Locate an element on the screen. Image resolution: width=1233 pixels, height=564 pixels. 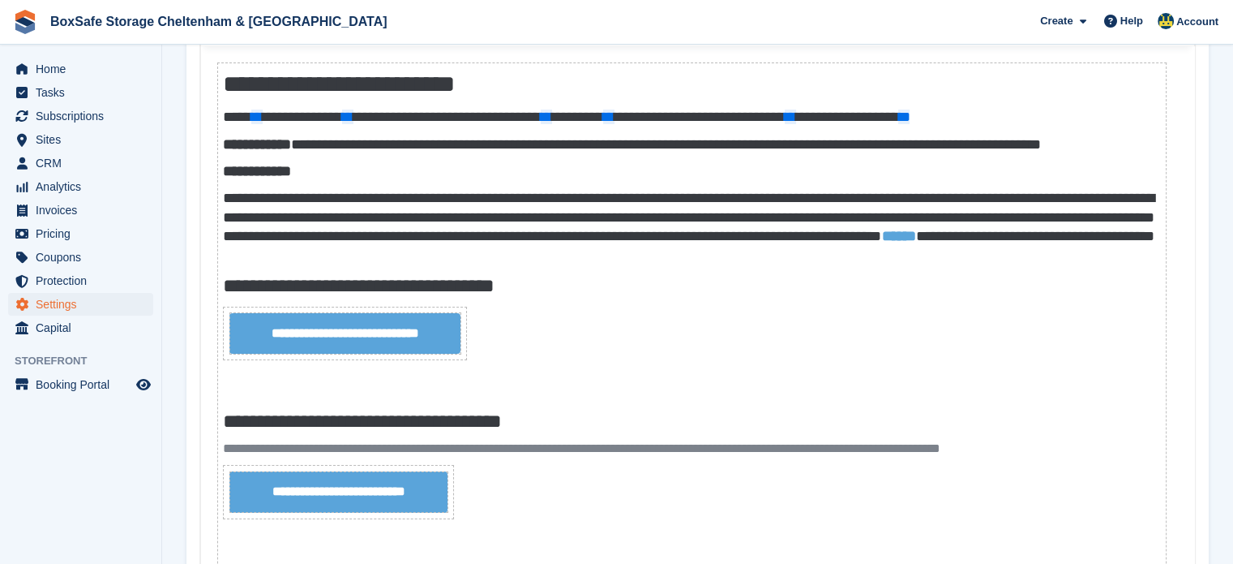
span: Storefront is located at coordinates (88, 361).